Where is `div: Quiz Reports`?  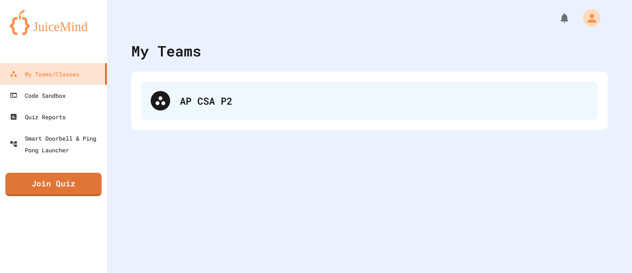 div: Quiz Reports is located at coordinates (37, 117).